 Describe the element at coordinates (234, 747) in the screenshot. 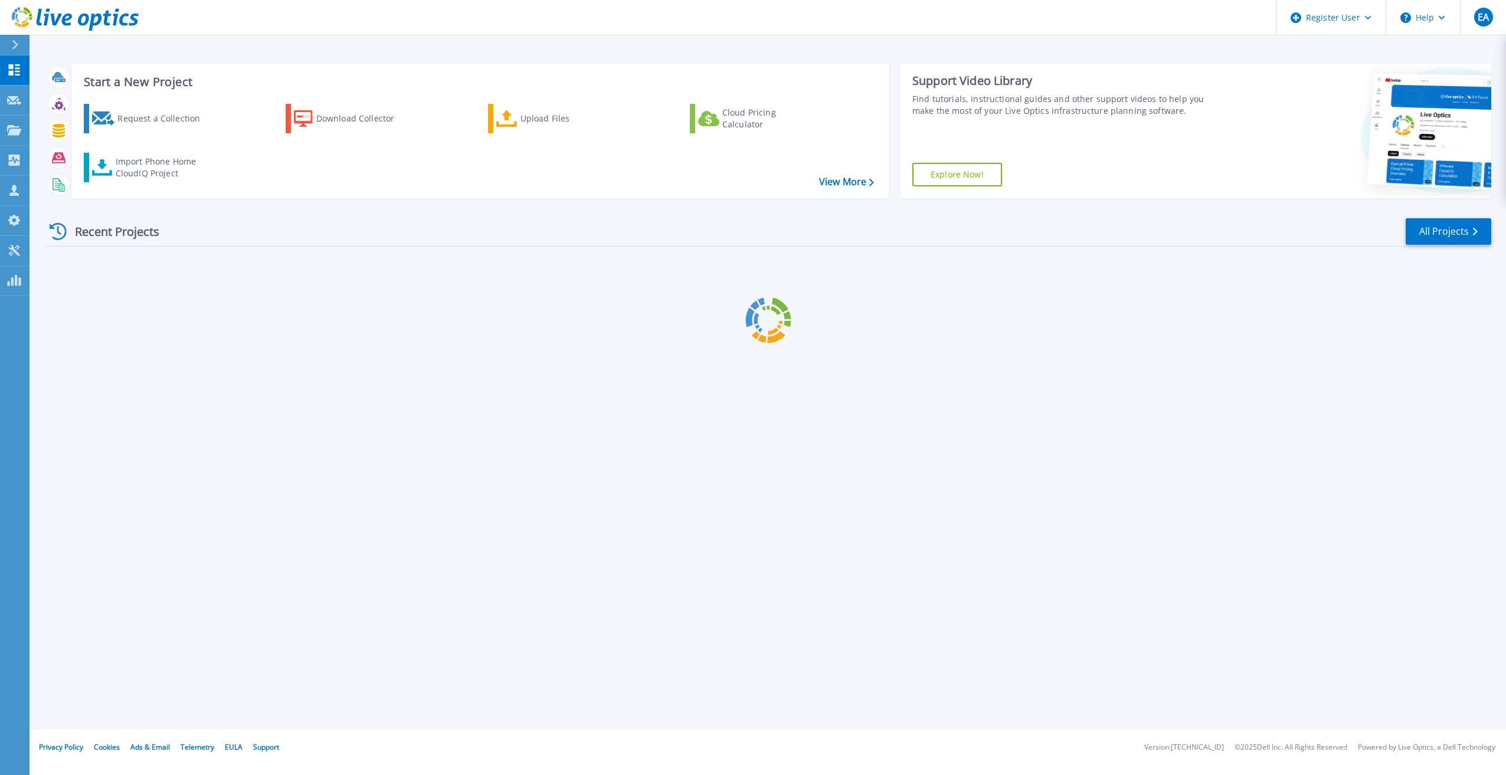

I see `a: EULA` at that location.